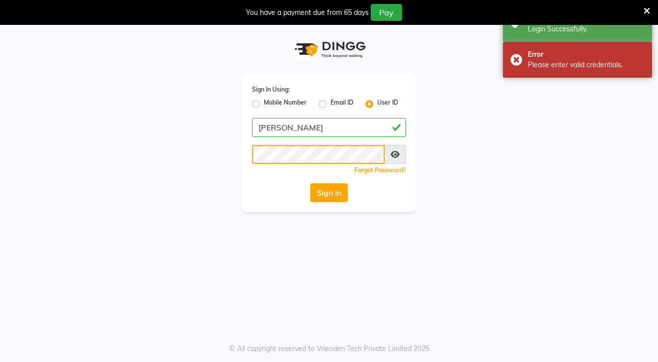  Describe the element at coordinates (329, 192) in the screenshot. I see `button: Sign In` at that location.